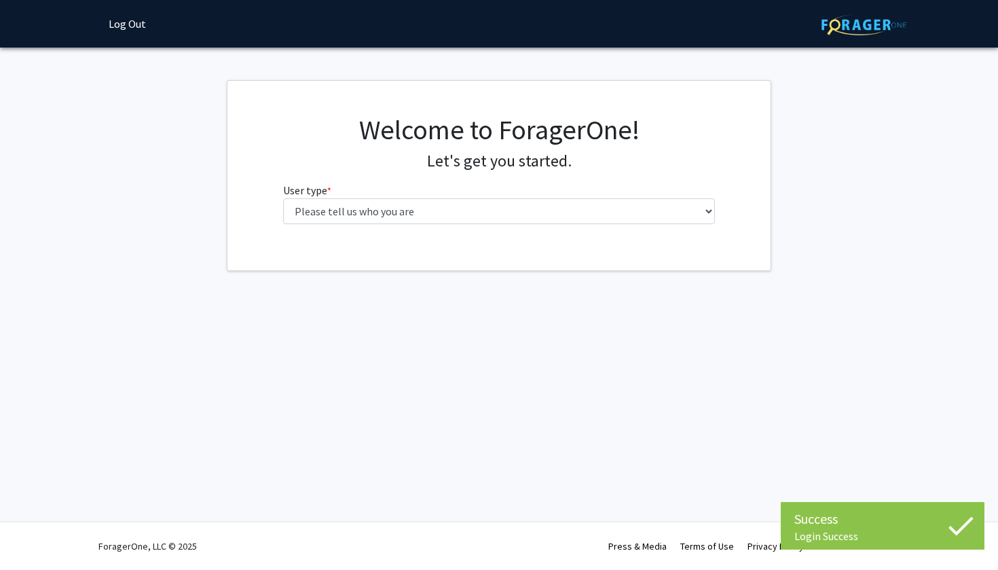 This screenshot has width=998, height=570. I want to click on div: Login Success, so click(883, 536).